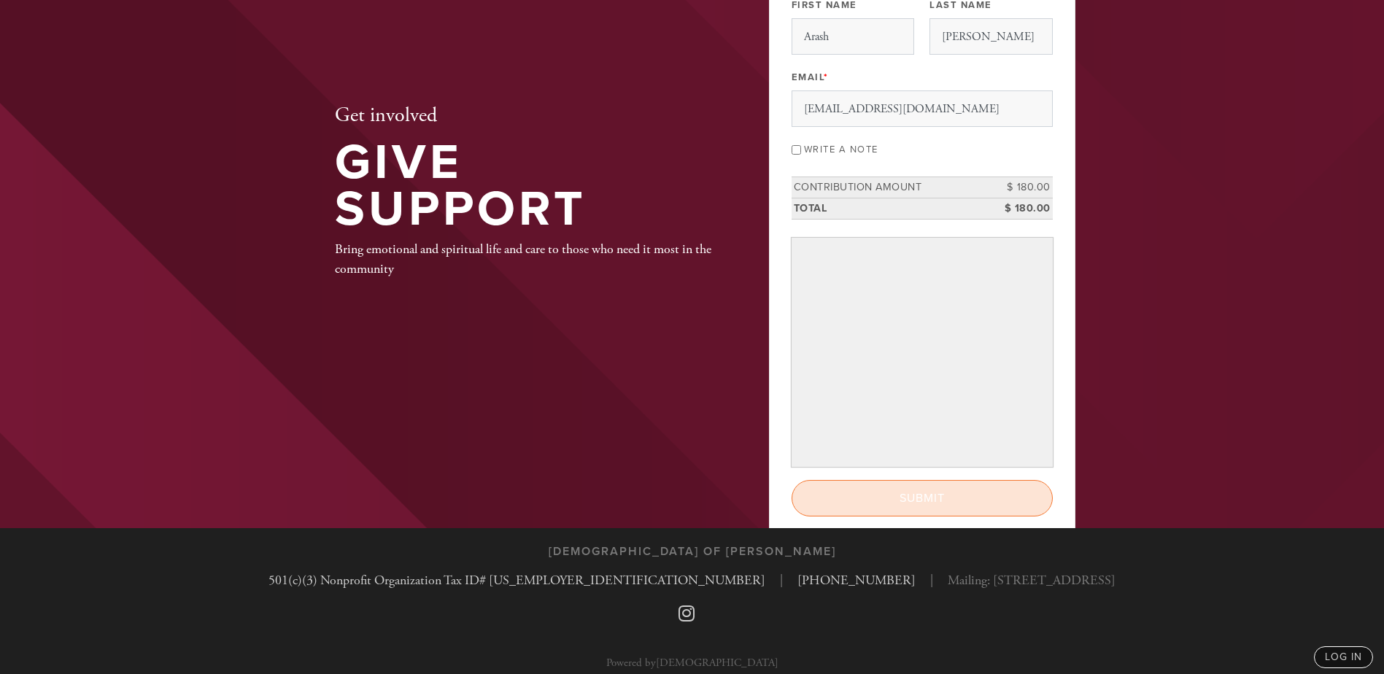  Describe the element at coordinates (1343, 657) in the screenshot. I see `a: log in` at that location.